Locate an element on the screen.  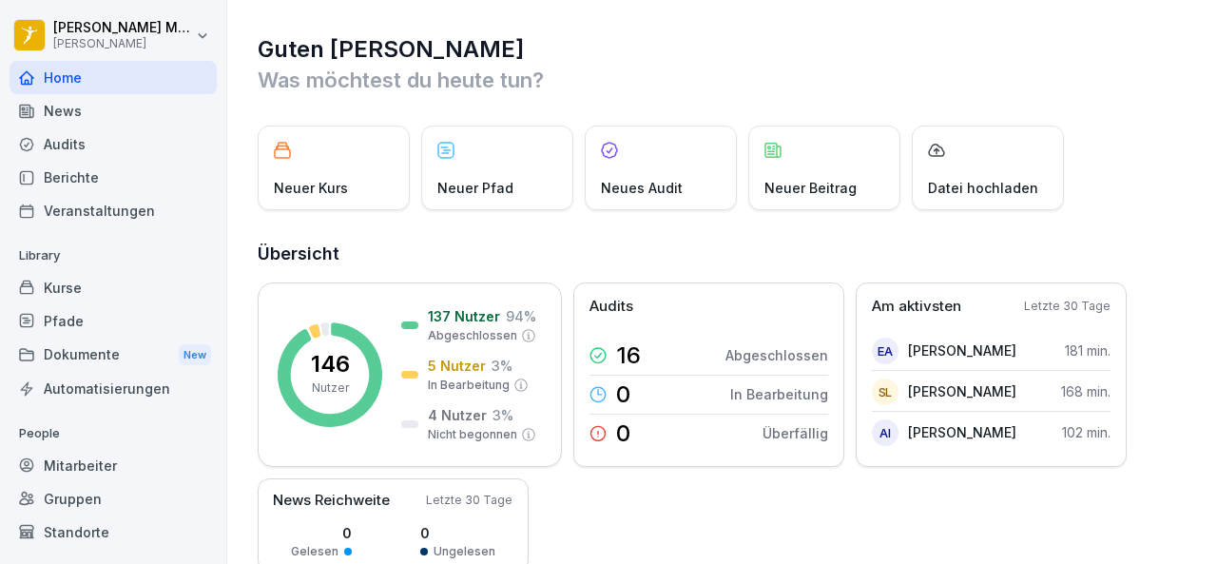
p: 168 min. is located at coordinates (1086, 391).